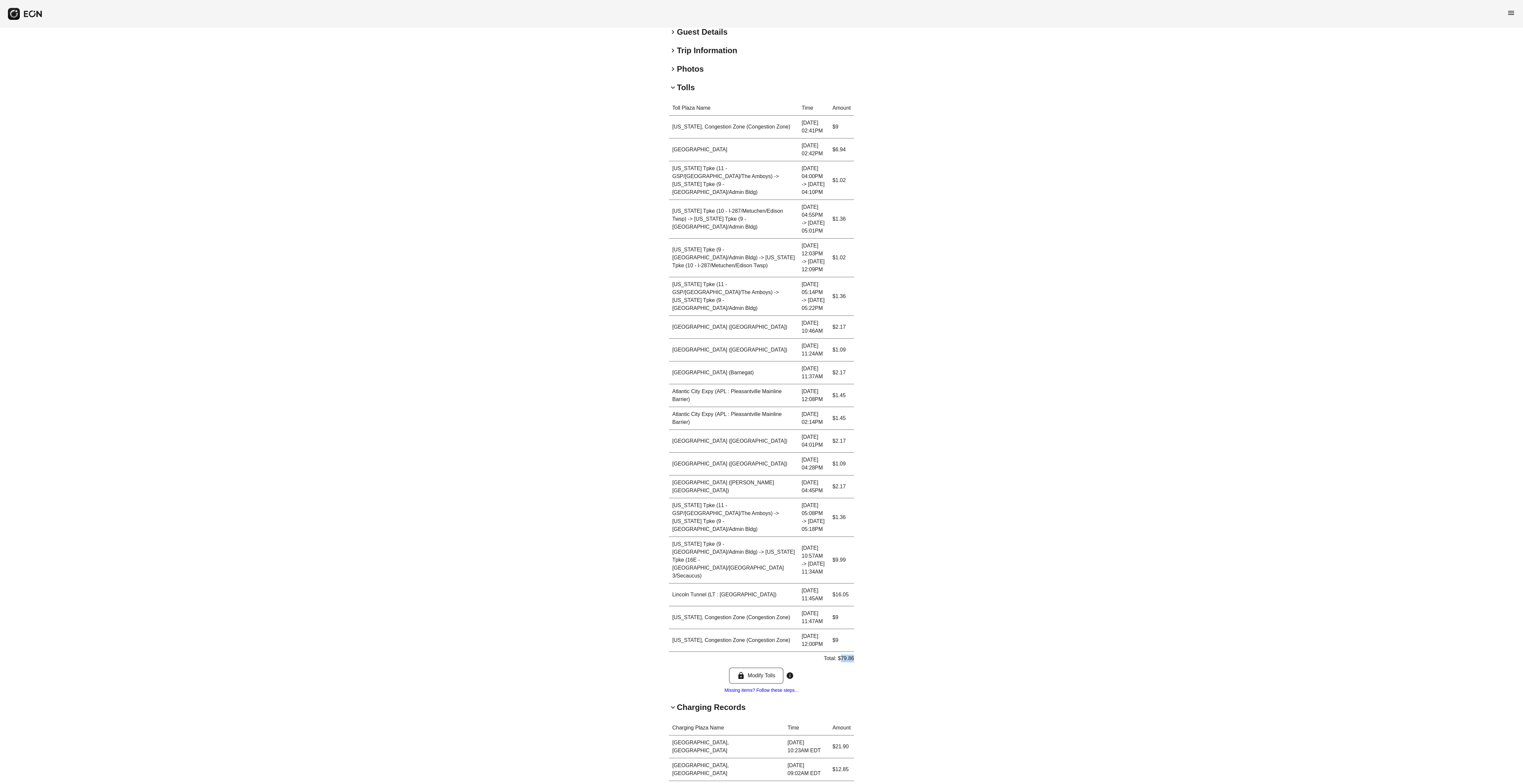 This screenshot has width=1523, height=784. Describe the element at coordinates (841, 747) in the screenshot. I see `td: $21.90` at that location.